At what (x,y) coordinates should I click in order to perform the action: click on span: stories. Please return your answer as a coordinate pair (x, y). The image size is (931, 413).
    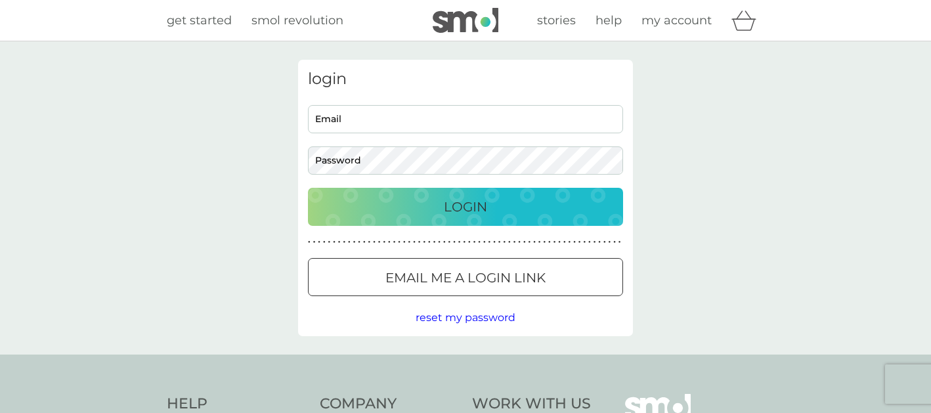
    Looking at the image, I should click on (556, 20).